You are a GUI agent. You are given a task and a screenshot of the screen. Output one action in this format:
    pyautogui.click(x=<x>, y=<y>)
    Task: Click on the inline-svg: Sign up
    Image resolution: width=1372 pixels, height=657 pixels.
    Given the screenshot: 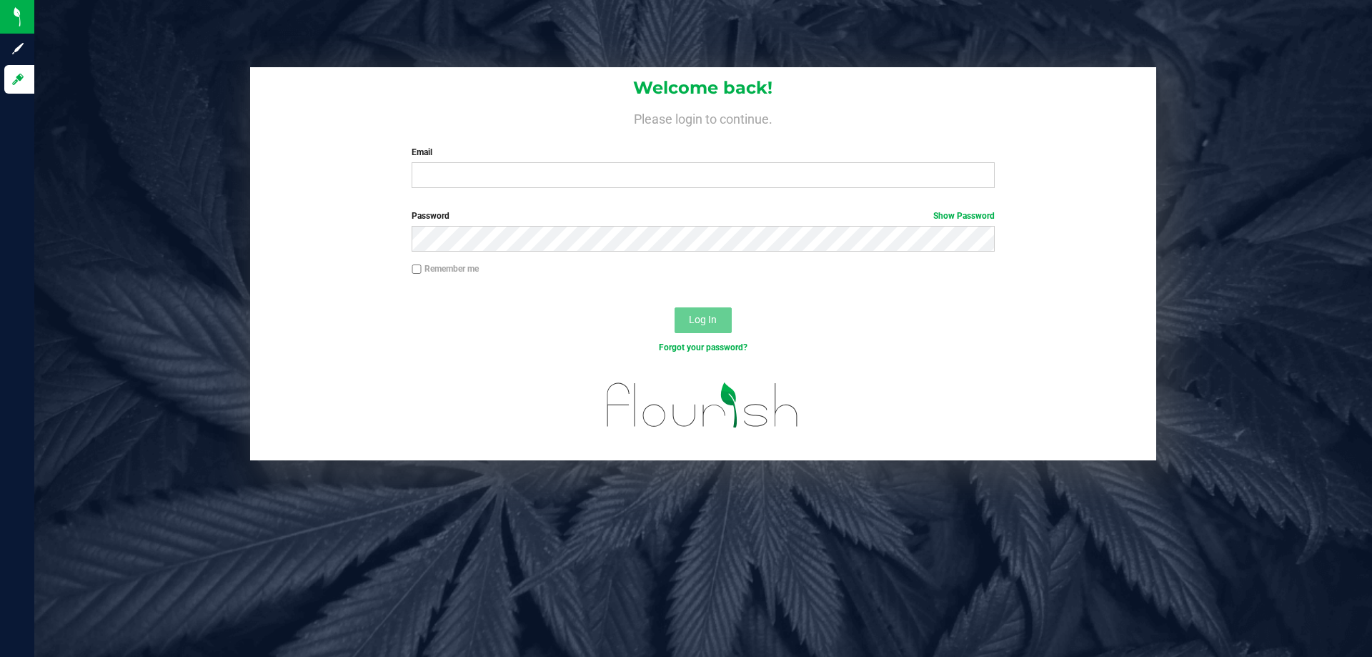 What is the action you would take?
    pyautogui.click(x=18, y=49)
    